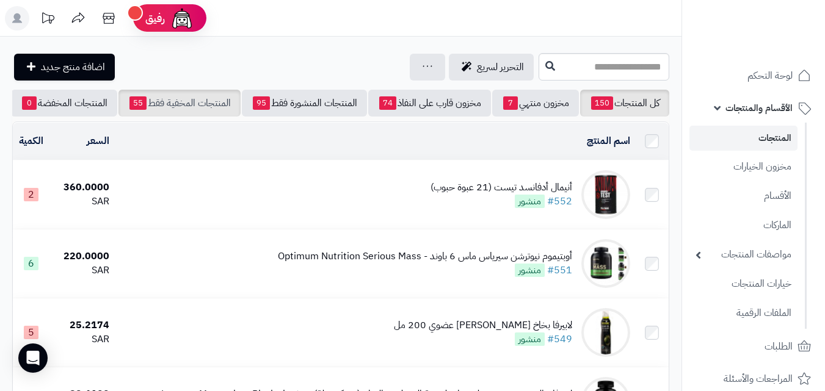 The width and height of the screenshot is (825, 391). Describe the element at coordinates (753, 76) in the screenshot. I see `a: لوحة التحكم` at that location.